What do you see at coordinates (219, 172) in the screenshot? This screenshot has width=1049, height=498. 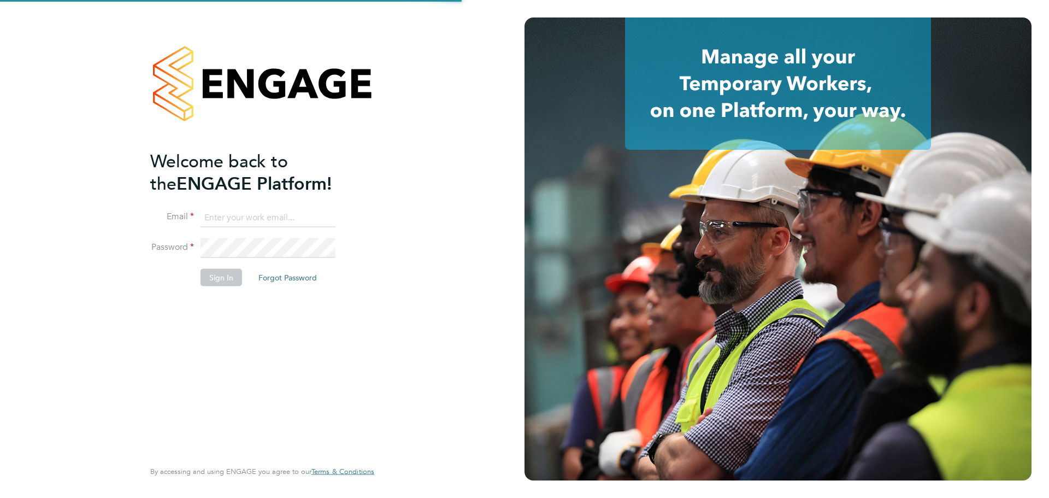 I see `span: Welcome back to the` at bounding box center [219, 172].